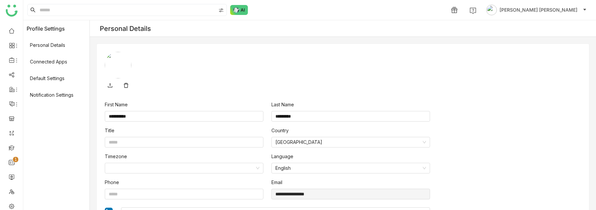 The width and height of the screenshot is (596, 210). Describe the element at coordinates (112, 183) in the screenshot. I see `label: Phone` at that location.